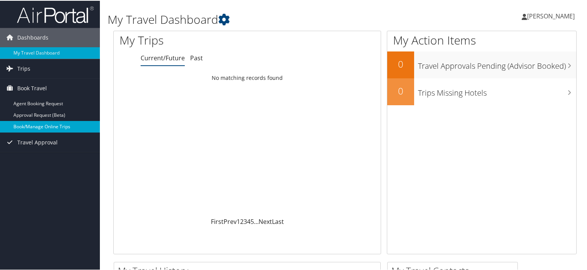  I want to click on img: airportal-logo.png, so click(55, 14).